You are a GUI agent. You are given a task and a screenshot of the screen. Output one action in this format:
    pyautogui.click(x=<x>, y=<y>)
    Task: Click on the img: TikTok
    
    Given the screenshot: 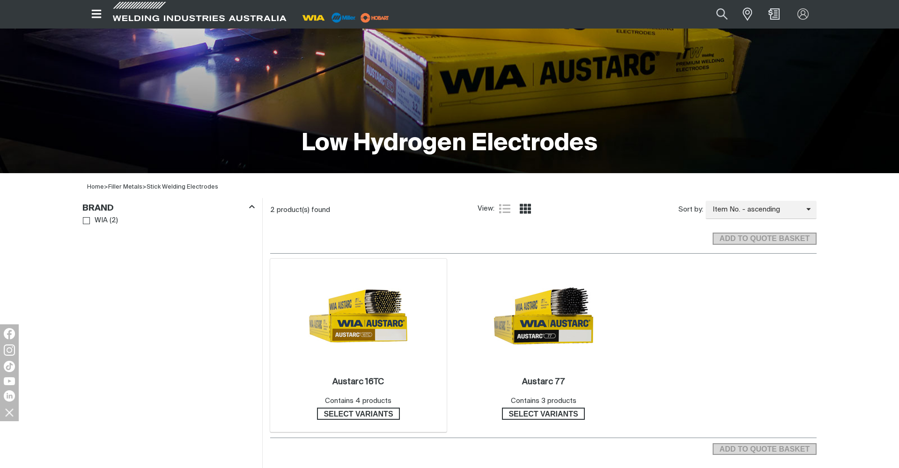 What is the action you would take?
    pyautogui.click(x=9, y=367)
    